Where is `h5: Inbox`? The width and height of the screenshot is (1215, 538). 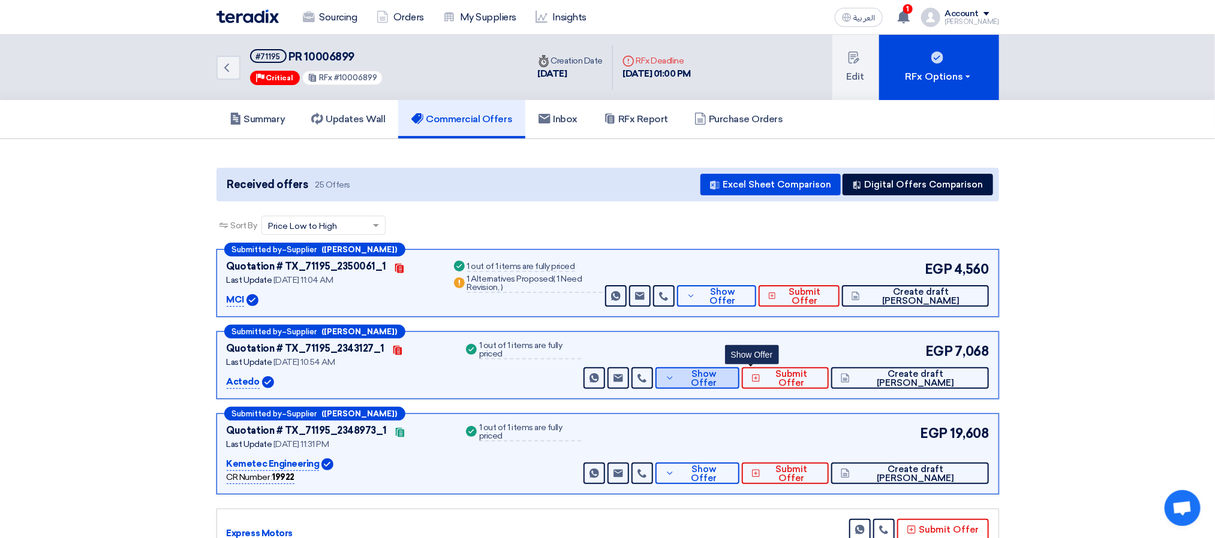
h5: Inbox is located at coordinates (558, 119).